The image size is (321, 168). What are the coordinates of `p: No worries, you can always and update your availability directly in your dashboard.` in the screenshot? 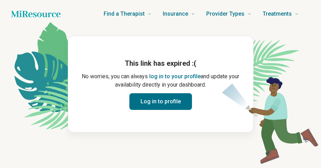 It's located at (161, 81).